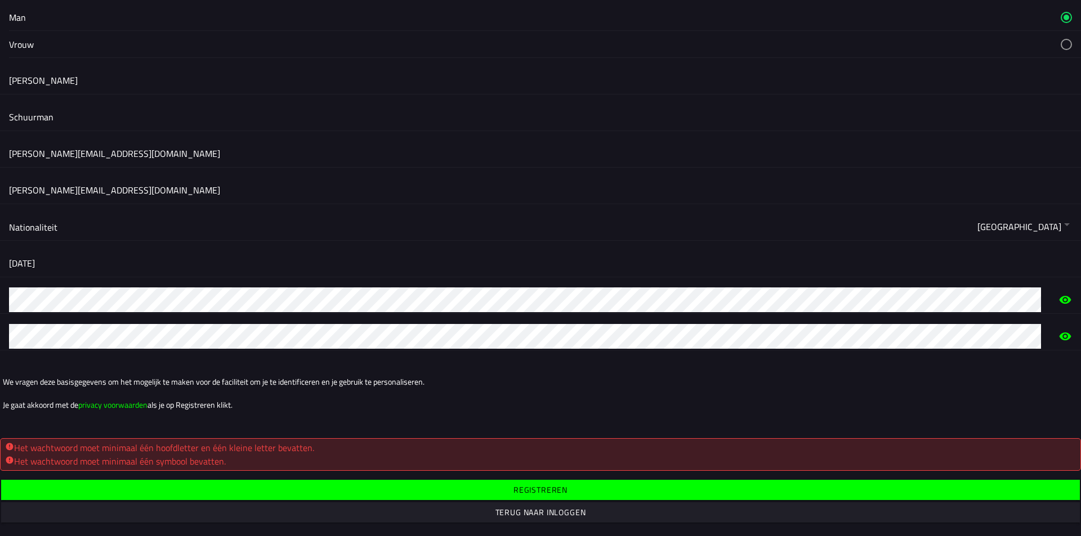  What do you see at coordinates (540, 190) in the screenshot?
I see `input: Bevestig e-mail` at bounding box center [540, 190].